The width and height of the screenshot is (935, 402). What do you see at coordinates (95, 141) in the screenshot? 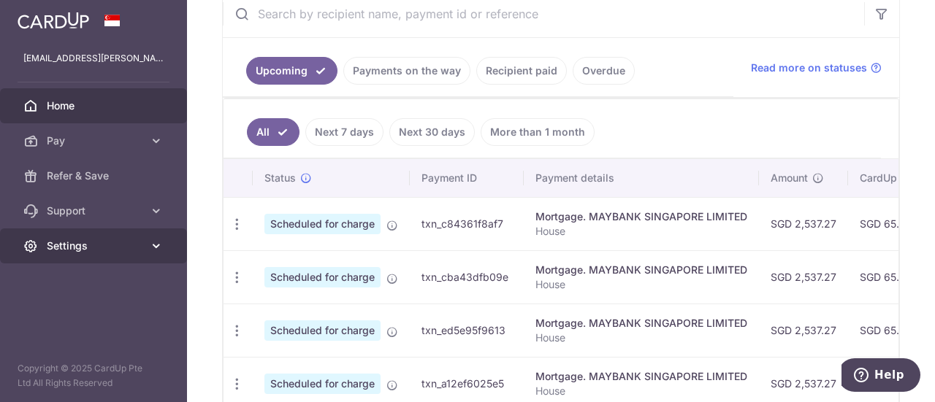
I see `span: Pay` at bounding box center [95, 141].